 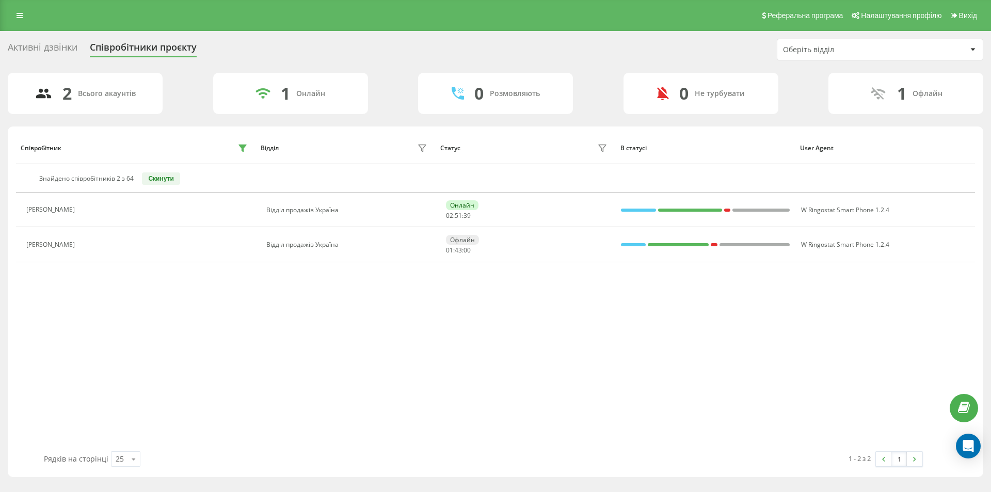 What do you see at coordinates (967, 15) in the screenshot?
I see `span: Вихід` at bounding box center [967, 15].